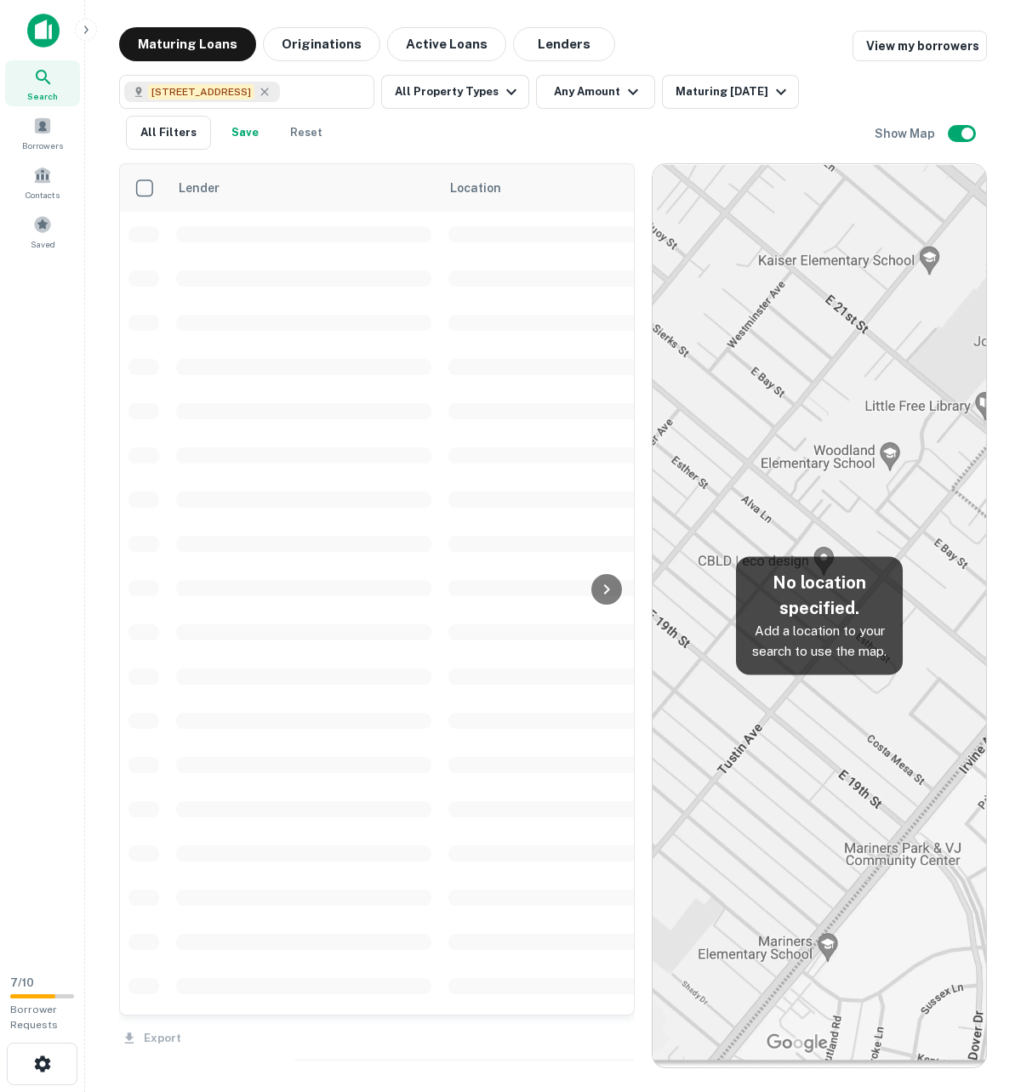 Image resolution: width=1021 pixels, height=1092 pixels. Describe the element at coordinates (487, 188) in the screenshot. I see `span: Location` at that location.